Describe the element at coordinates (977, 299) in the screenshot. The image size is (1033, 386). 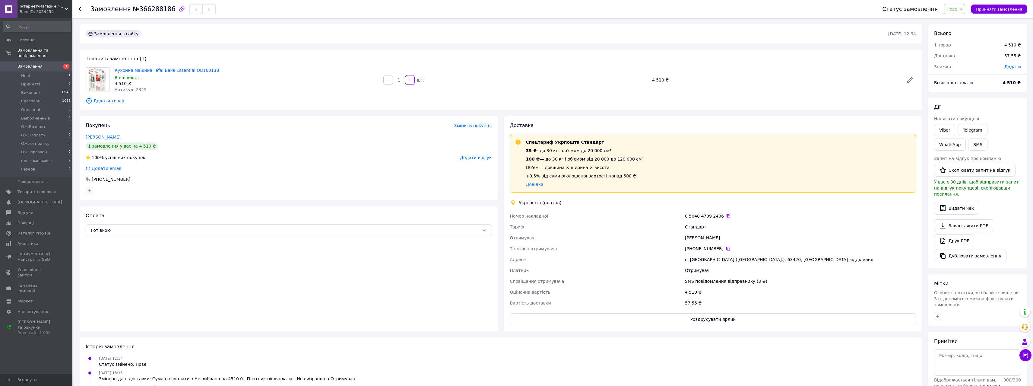
I see `span: Особисті нотатки, які бачите лише ви. З їх допомогою можна фільтрувати замовлення` at that location.